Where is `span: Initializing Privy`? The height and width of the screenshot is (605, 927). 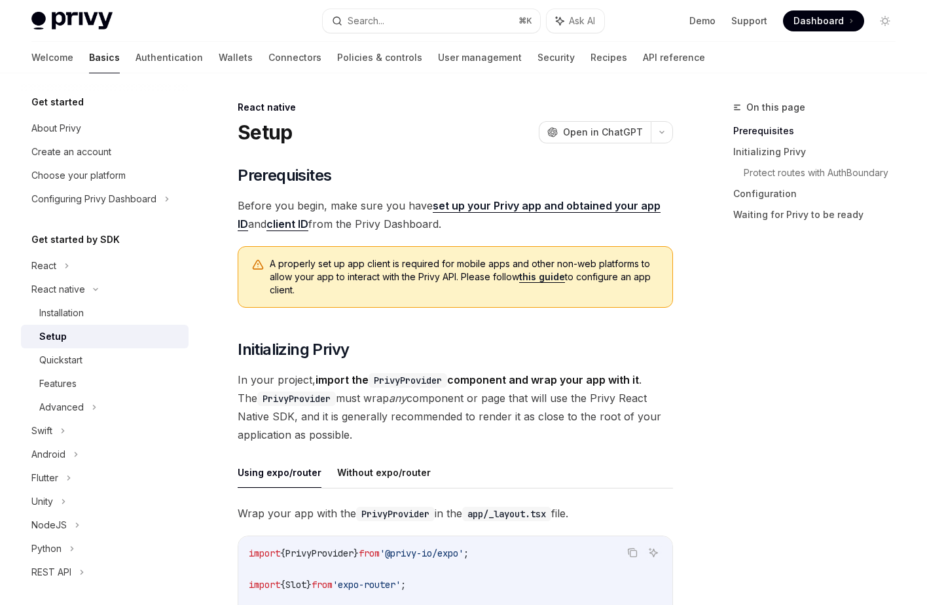
span: Initializing Privy is located at coordinates (293, 350).